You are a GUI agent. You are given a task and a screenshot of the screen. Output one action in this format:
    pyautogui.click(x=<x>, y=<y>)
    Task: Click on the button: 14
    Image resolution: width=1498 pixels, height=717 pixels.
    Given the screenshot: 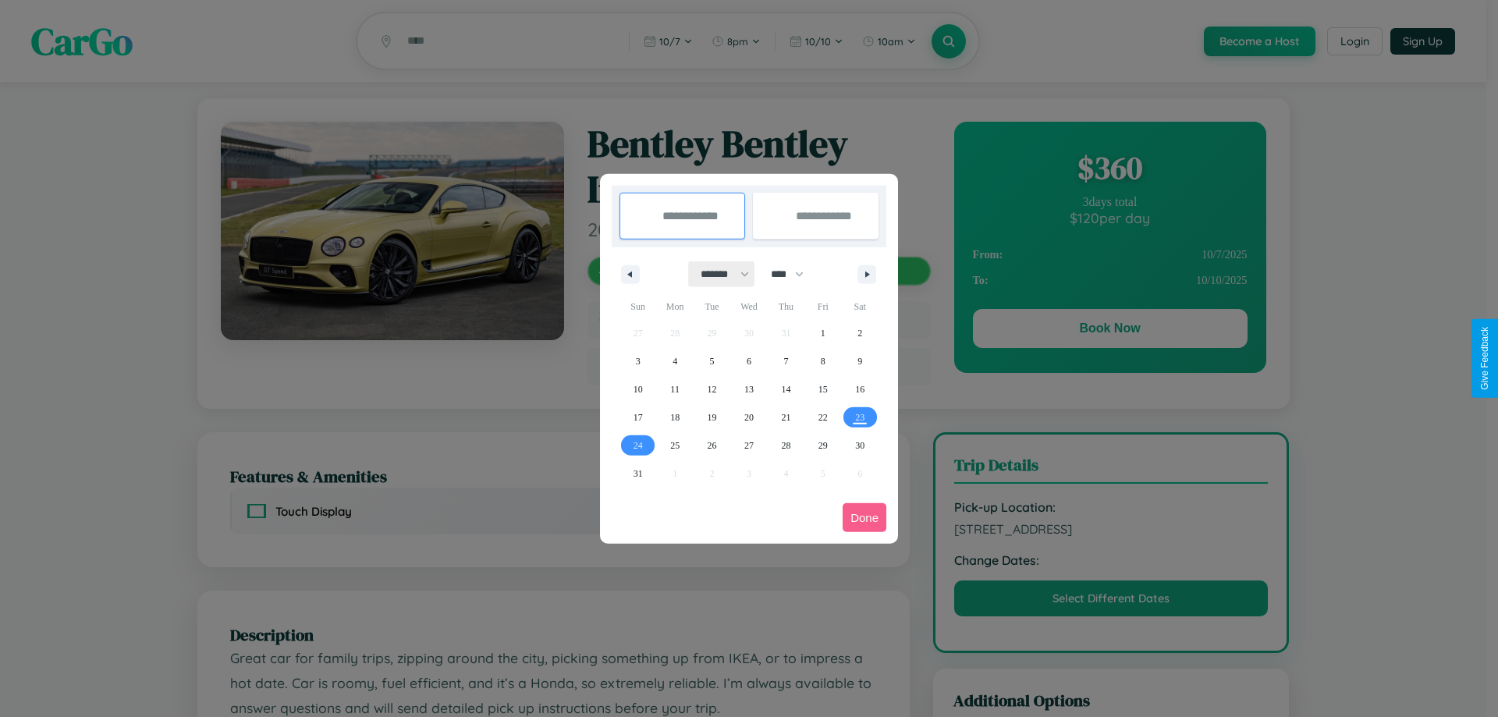 What is the action you would take?
    pyautogui.click(x=785, y=389)
    